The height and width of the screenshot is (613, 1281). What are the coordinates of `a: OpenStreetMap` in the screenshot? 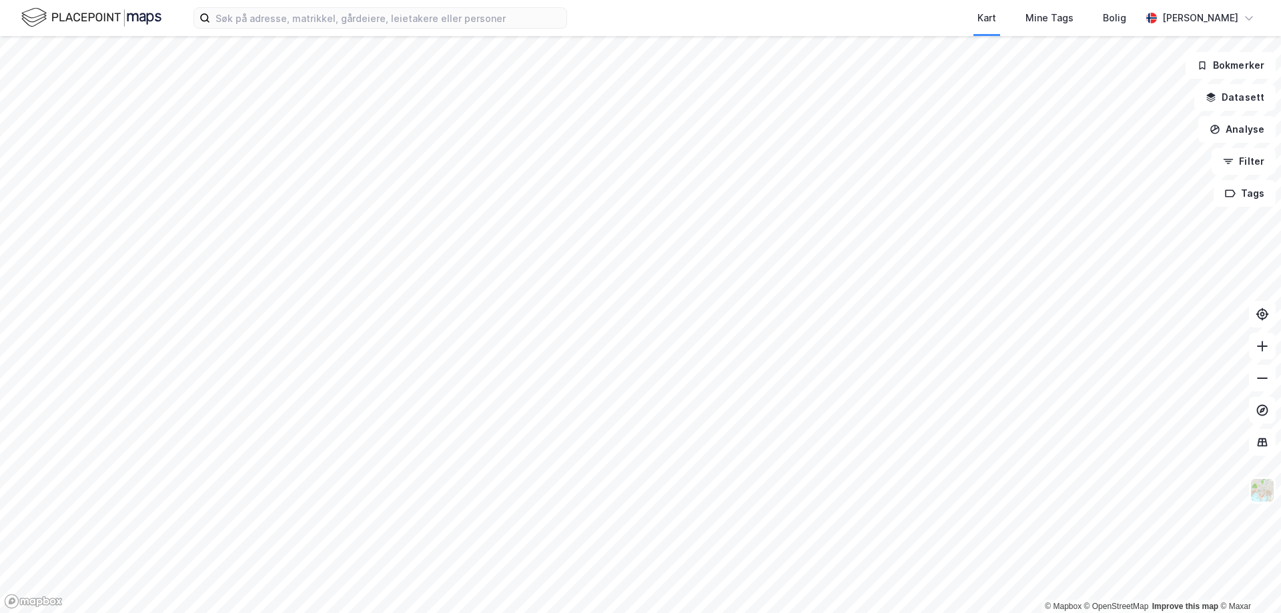 It's located at (1116, 607).